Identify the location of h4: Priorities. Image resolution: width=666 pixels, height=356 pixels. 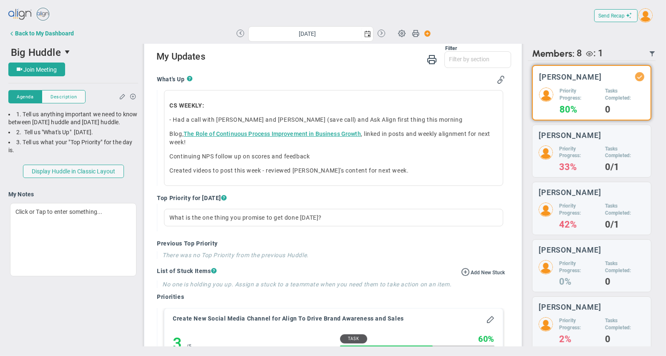
(331, 297).